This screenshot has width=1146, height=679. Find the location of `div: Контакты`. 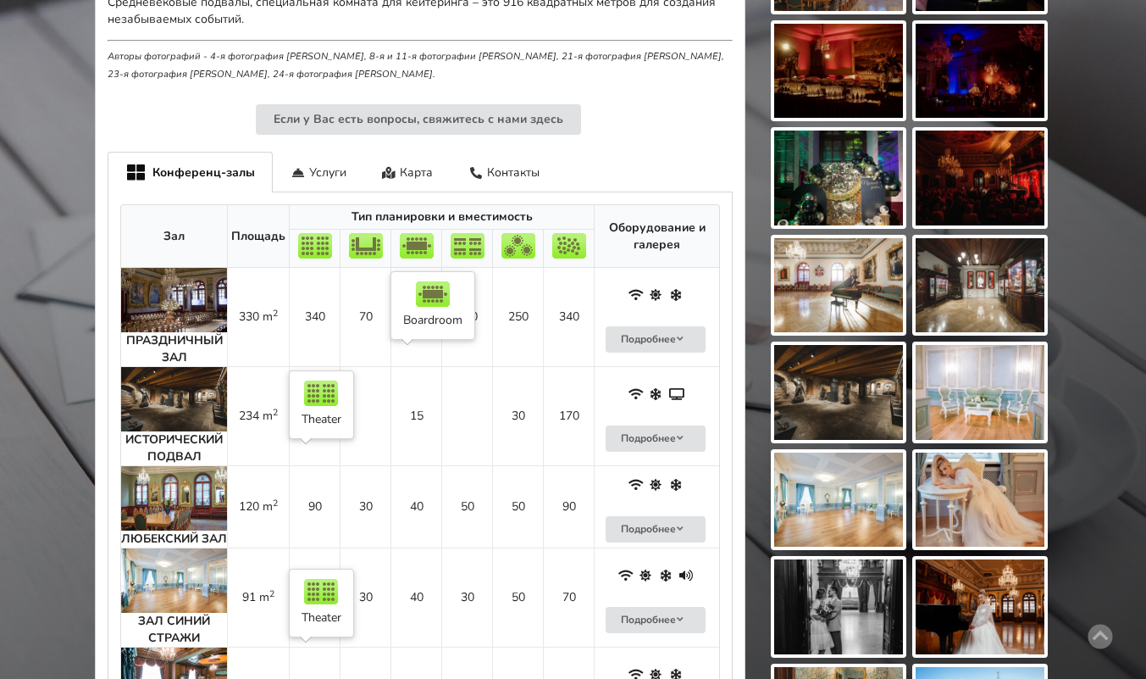

div: Контакты is located at coordinates (504, 171).